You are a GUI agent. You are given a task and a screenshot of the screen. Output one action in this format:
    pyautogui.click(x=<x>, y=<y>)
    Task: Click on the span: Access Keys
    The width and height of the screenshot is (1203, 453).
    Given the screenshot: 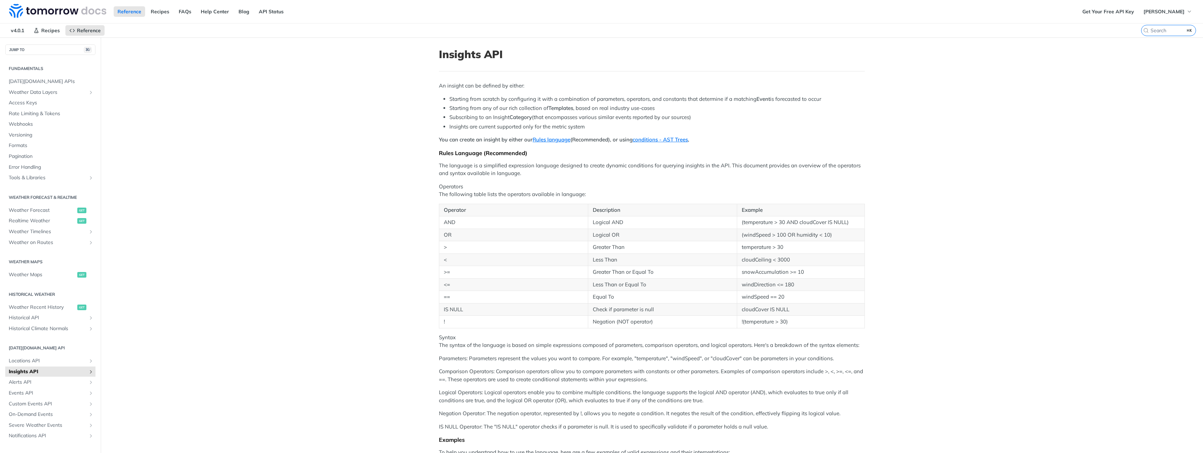 What is the action you would take?
    pyautogui.click(x=51, y=103)
    